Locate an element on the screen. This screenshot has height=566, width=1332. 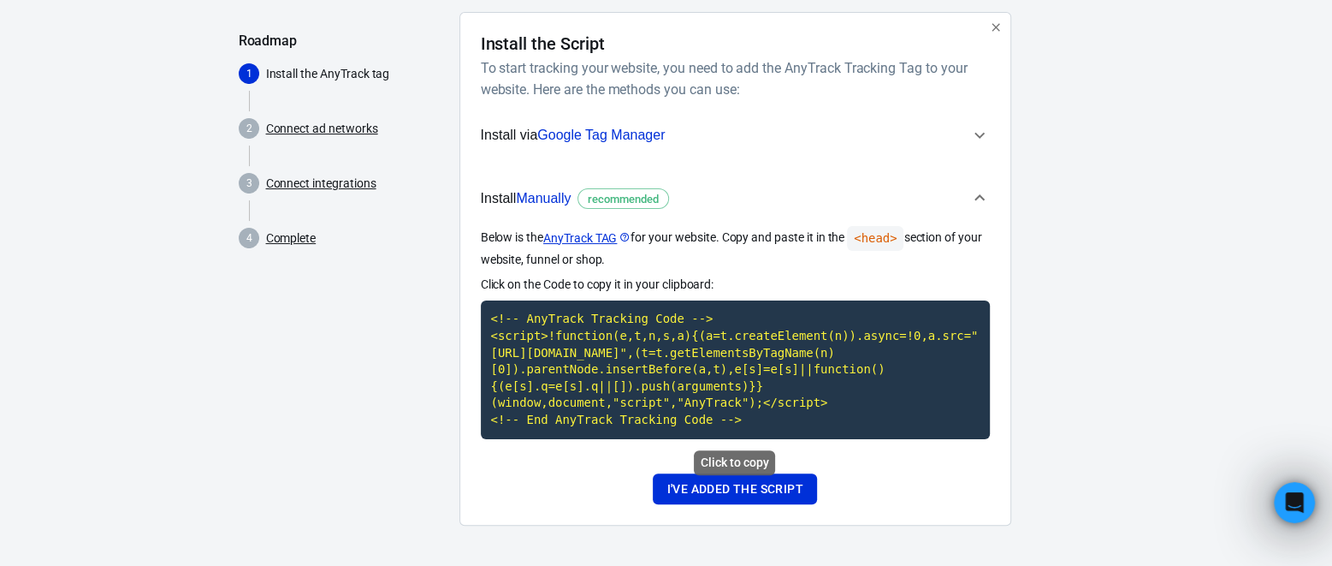
span: Install is located at coordinates (575, 198).